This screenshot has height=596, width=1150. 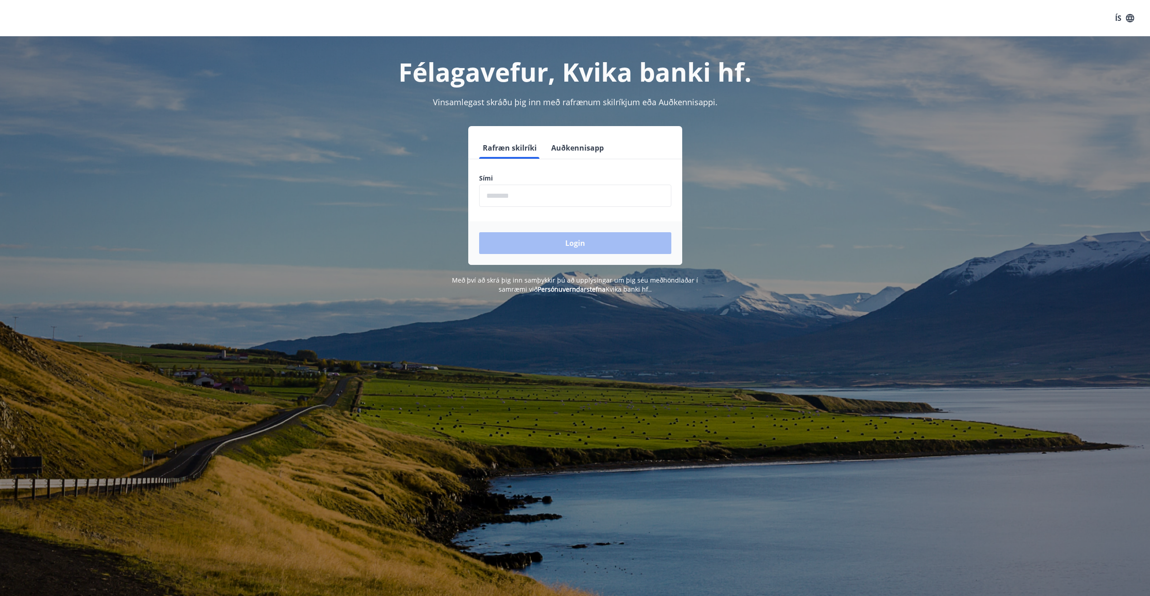 What do you see at coordinates (572, 289) in the screenshot?
I see `a: Persónuverndarstefna` at bounding box center [572, 289].